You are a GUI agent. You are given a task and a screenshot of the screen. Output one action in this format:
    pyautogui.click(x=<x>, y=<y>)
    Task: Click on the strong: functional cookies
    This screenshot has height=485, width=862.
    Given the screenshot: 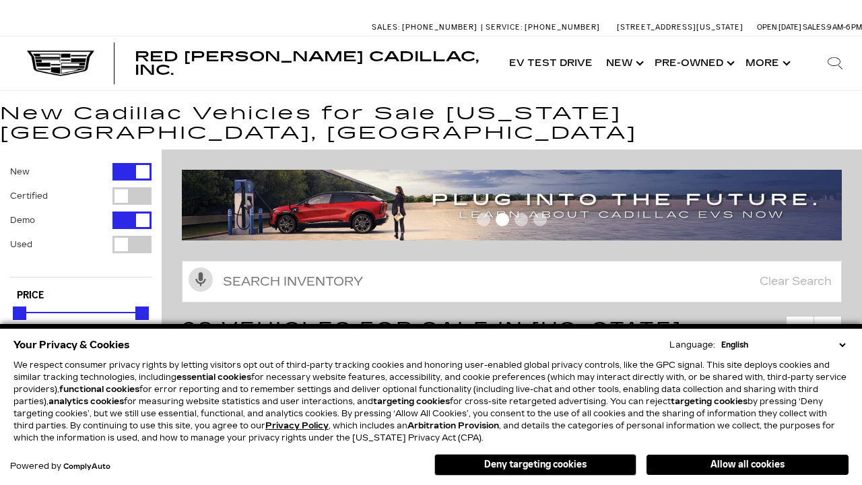 What is the action you would take?
    pyautogui.click(x=99, y=389)
    